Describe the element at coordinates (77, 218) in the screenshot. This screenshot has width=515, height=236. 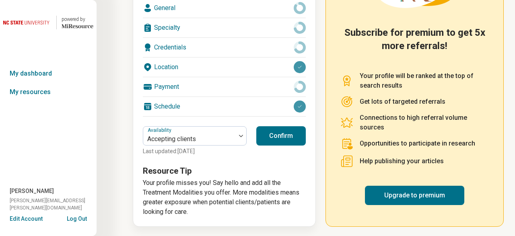
I see `button: Log Out` at that location.